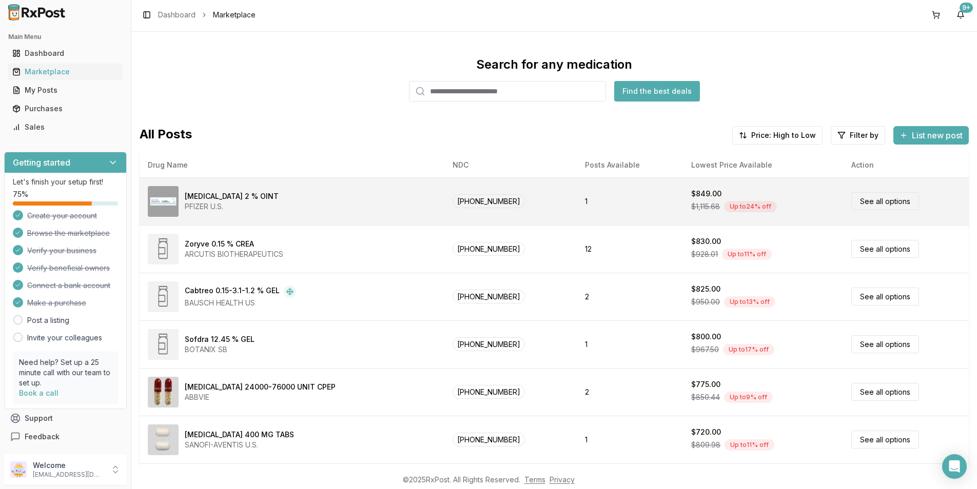 This screenshot has height=489, width=977. Describe the element at coordinates (706, 337) in the screenshot. I see `div: $800.00` at that location.